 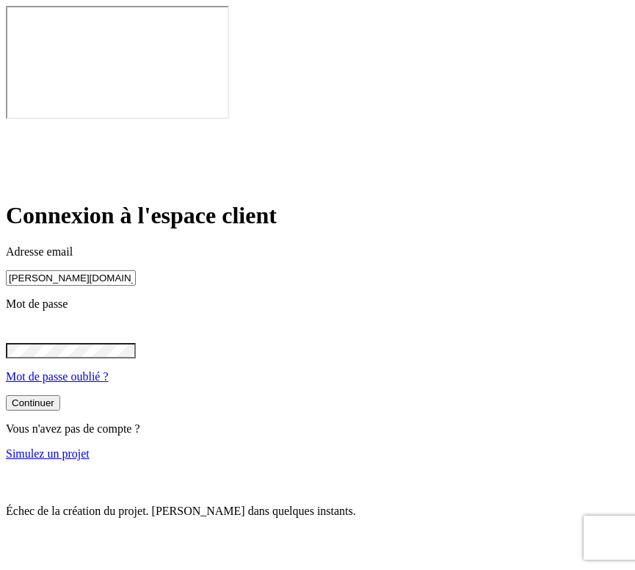 What do you see at coordinates (317, 429) in the screenshot?
I see `p: Vous n'avez pas de compte ?` at bounding box center [317, 429].